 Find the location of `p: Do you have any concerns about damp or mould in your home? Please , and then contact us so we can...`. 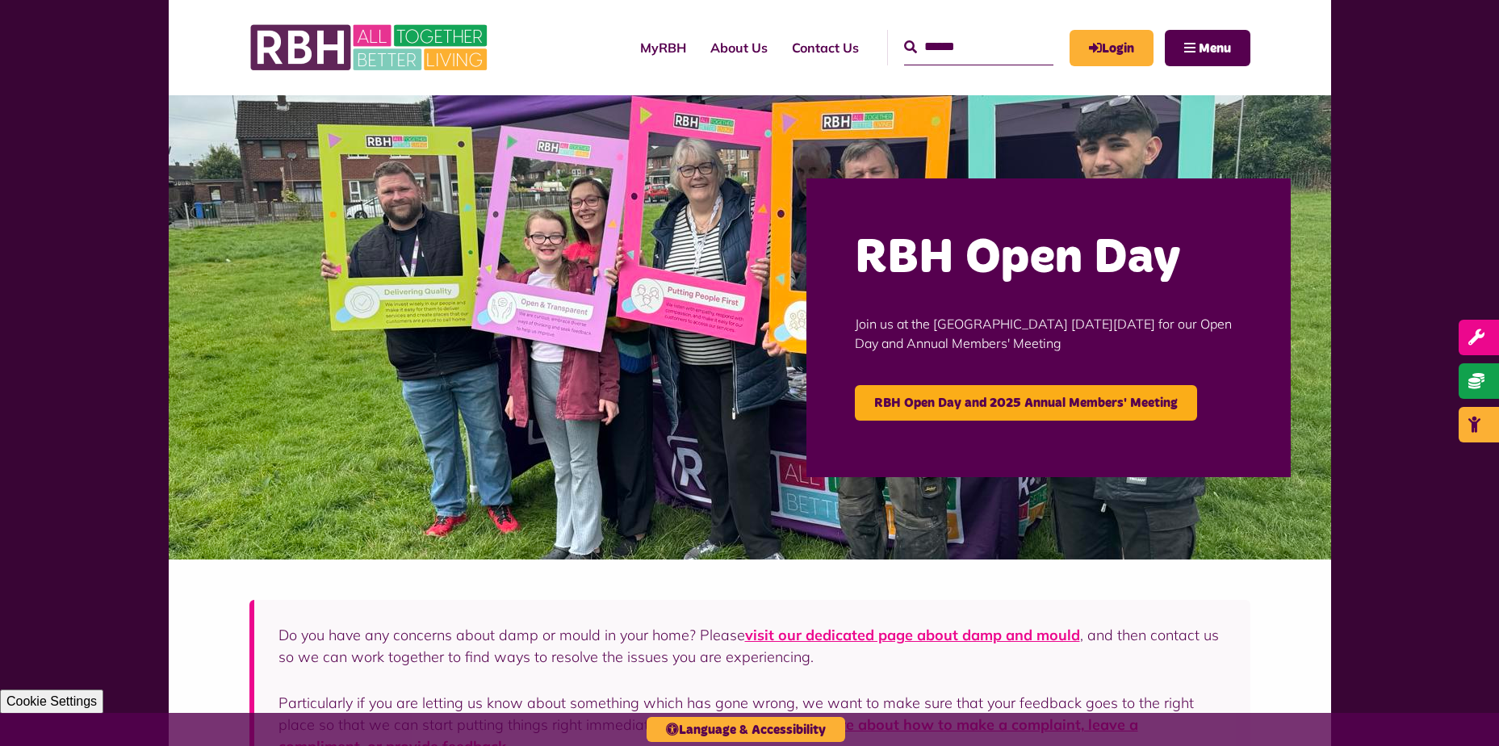

p: Do you have any concerns about damp or mould in your home? Please , and then contact us so we can... is located at coordinates (752, 646).